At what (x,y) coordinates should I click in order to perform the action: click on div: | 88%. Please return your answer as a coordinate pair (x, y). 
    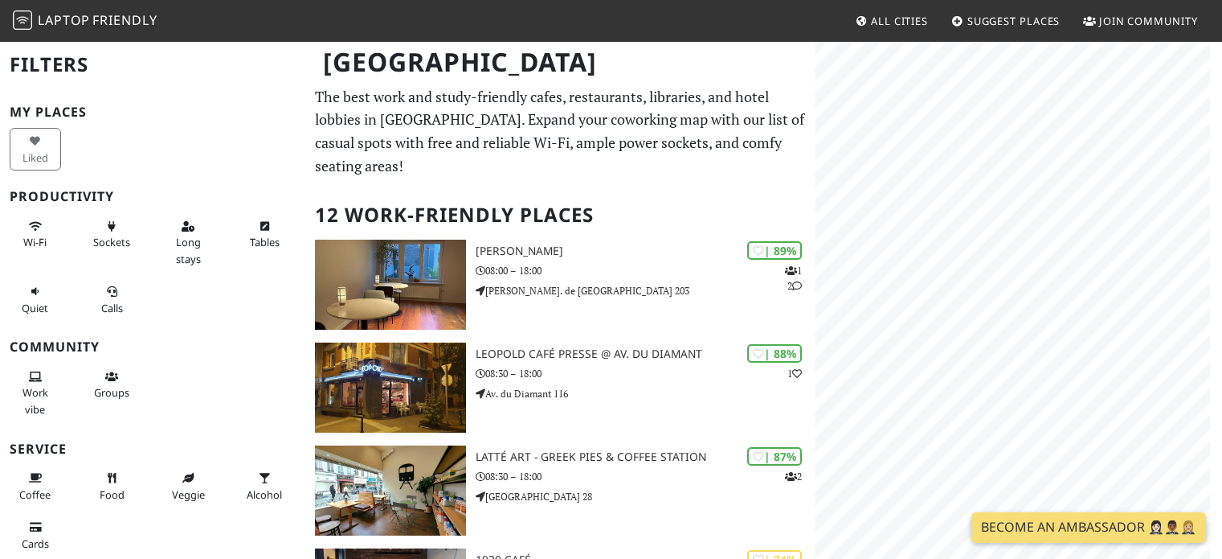
    Looking at the image, I should click on (775, 353).